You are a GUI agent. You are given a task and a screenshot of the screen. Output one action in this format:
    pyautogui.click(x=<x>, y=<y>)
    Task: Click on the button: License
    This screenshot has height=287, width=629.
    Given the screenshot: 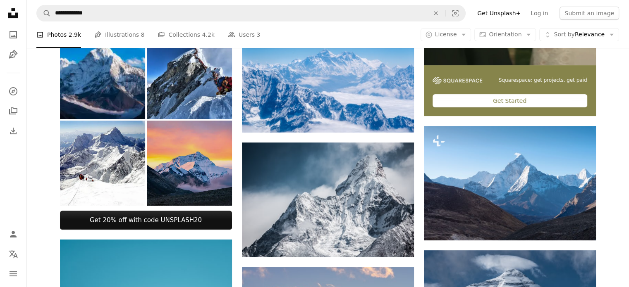 What is the action you would take?
    pyautogui.click(x=446, y=35)
    